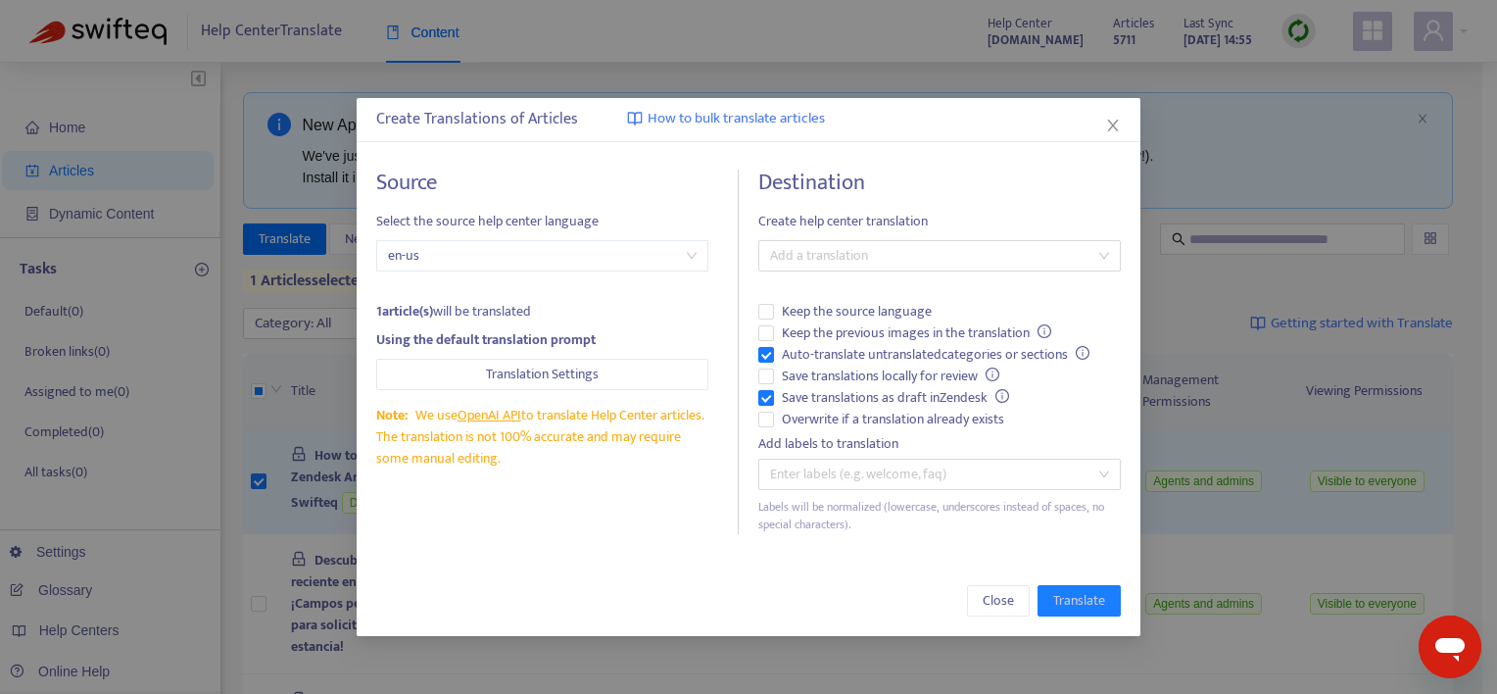  Describe the element at coordinates (726, 119) in the screenshot. I see `a: How to bulk translate articles` at that location.